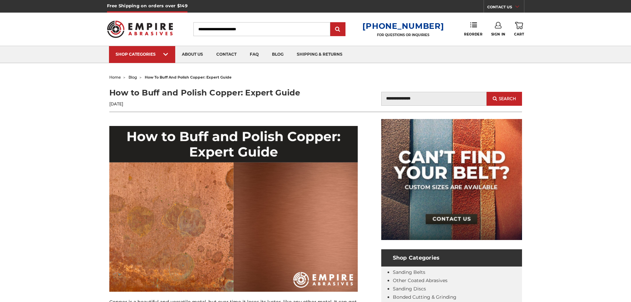 Image resolution: width=631 pixels, height=302 pixels. Describe the element at coordinates (403, 35) in the screenshot. I see `p: FOR QUESTIONS OR INQUIRIES` at that location.